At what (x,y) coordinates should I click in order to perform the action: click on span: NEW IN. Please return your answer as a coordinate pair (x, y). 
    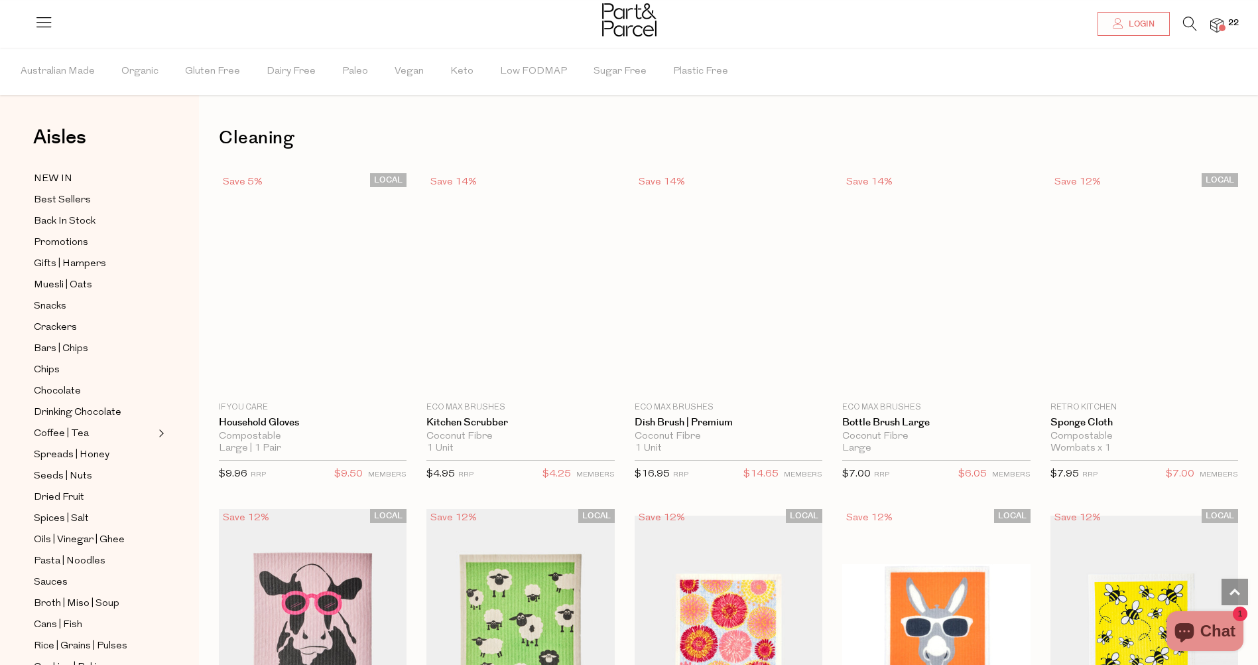
    Looking at the image, I should click on (53, 179).